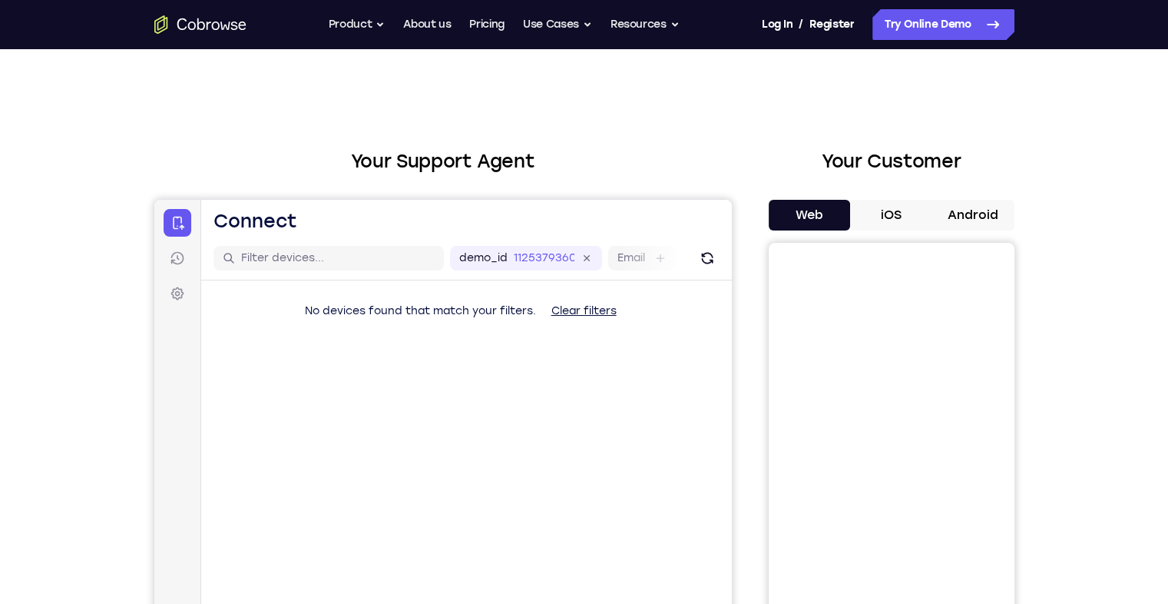  I want to click on button: iOS, so click(891, 215).